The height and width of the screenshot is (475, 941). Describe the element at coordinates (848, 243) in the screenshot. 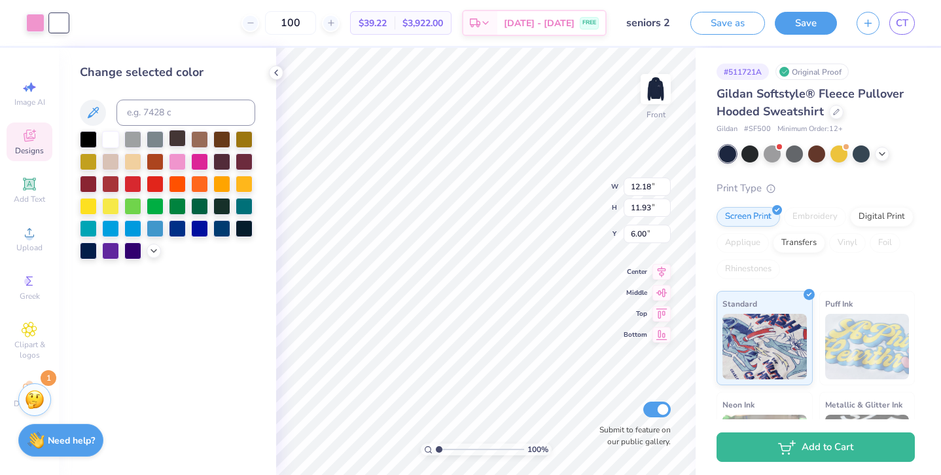

I see `div: Vinyl` at that location.